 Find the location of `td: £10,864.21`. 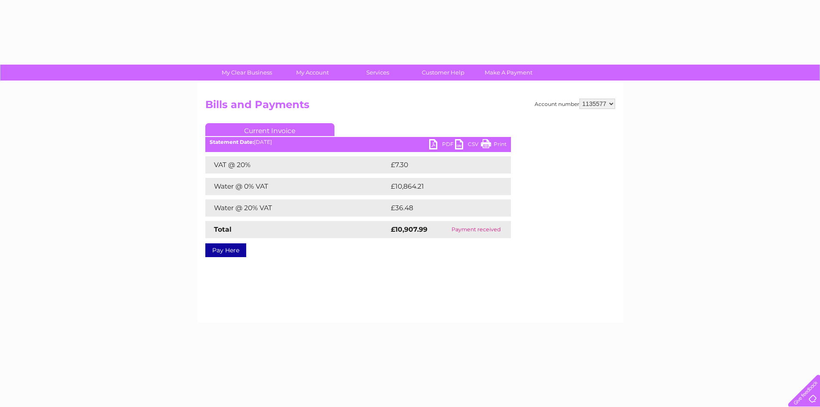

td: £10,864.21 is located at coordinates (443, 186).